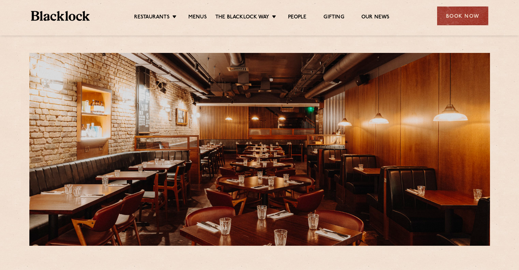  What do you see at coordinates (297, 18) in the screenshot?
I see `a: People` at bounding box center [297, 18].